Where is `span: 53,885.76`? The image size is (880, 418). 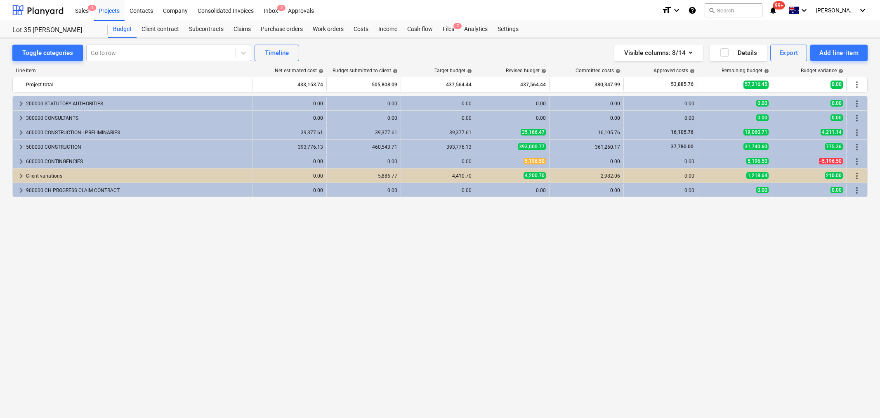 span: 53,885.76 is located at coordinates (682, 84).